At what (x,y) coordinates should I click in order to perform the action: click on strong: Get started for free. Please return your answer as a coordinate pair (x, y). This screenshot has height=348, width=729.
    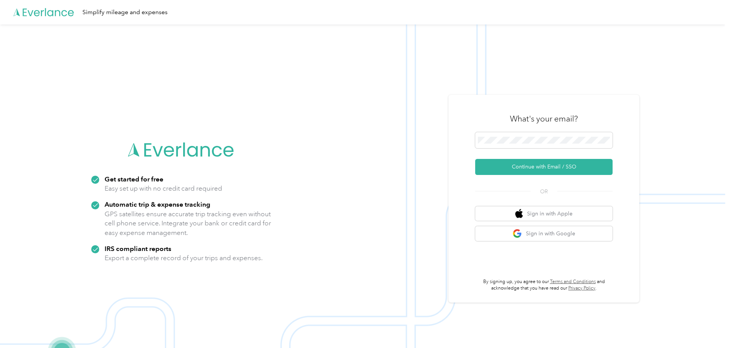
    Looking at the image, I should click on (134, 179).